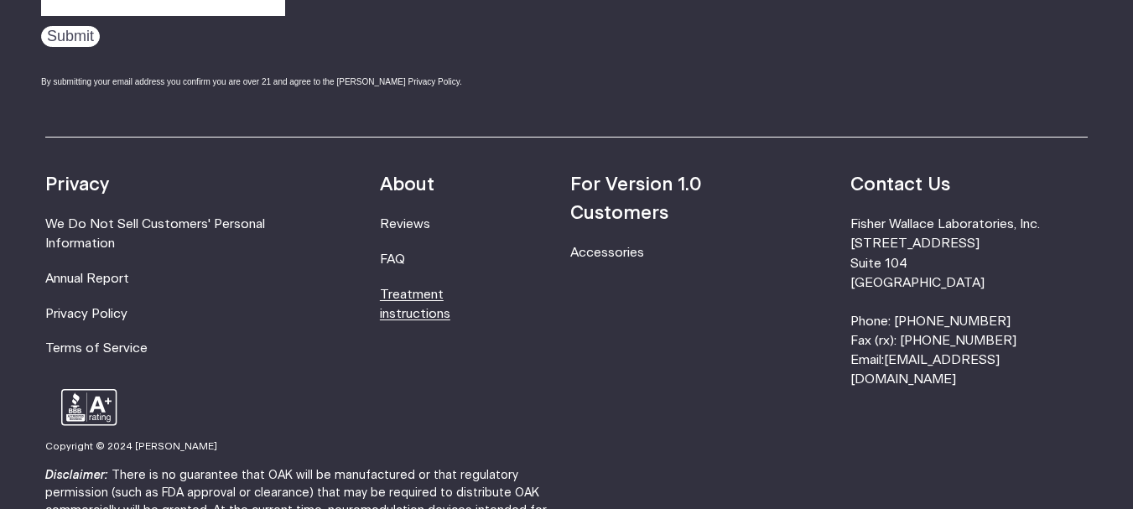  What do you see at coordinates (76, 475) in the screenshot?
I see `strong: Disclaimer:` at bounding box center [76, 475].